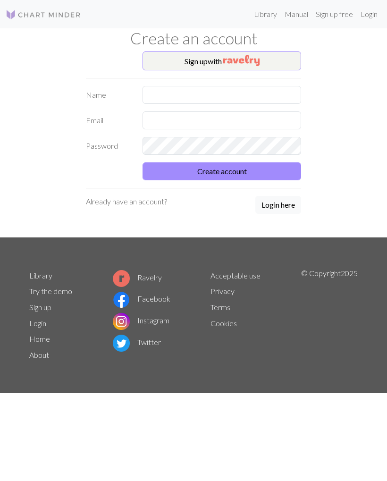  What do you see at coordinates (40, 307) in the screenshot?
I see `a: Sign up` at bounding box center [40, 307].